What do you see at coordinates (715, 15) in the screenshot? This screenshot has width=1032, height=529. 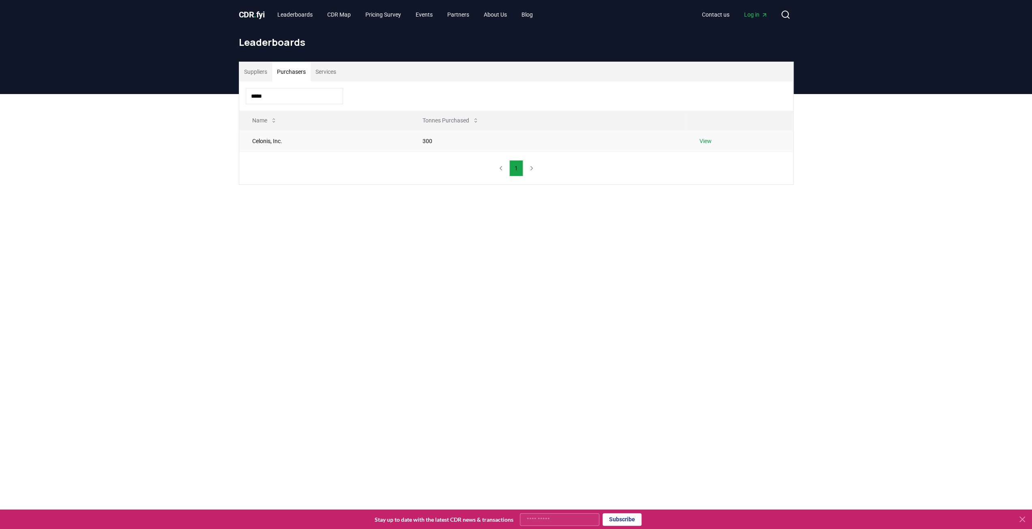 I see `a: Contact us` at bounding box center [715, 15].